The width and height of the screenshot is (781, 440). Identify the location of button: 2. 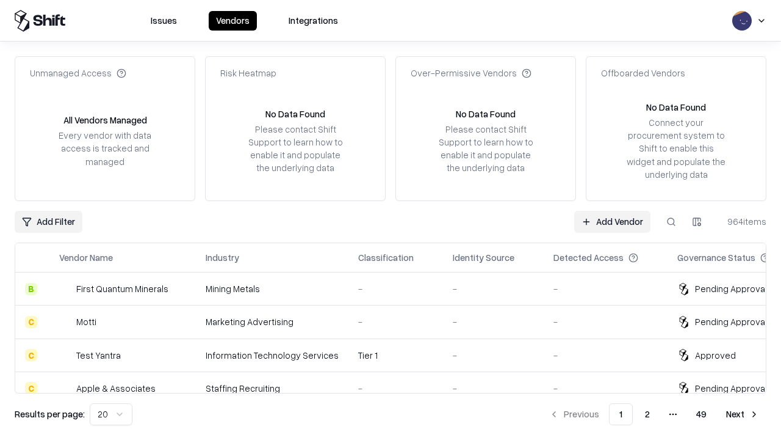
(648, 414).